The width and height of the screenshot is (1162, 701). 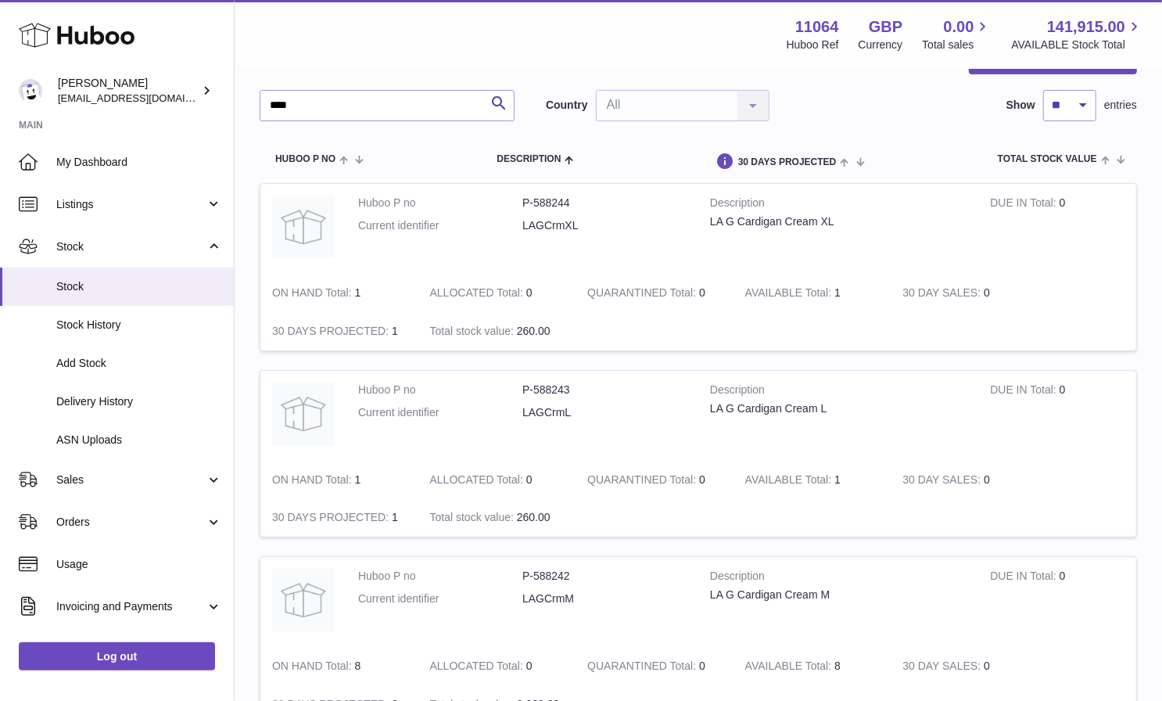 I want to click on span: Add Stock, so click(x=139, y=363).